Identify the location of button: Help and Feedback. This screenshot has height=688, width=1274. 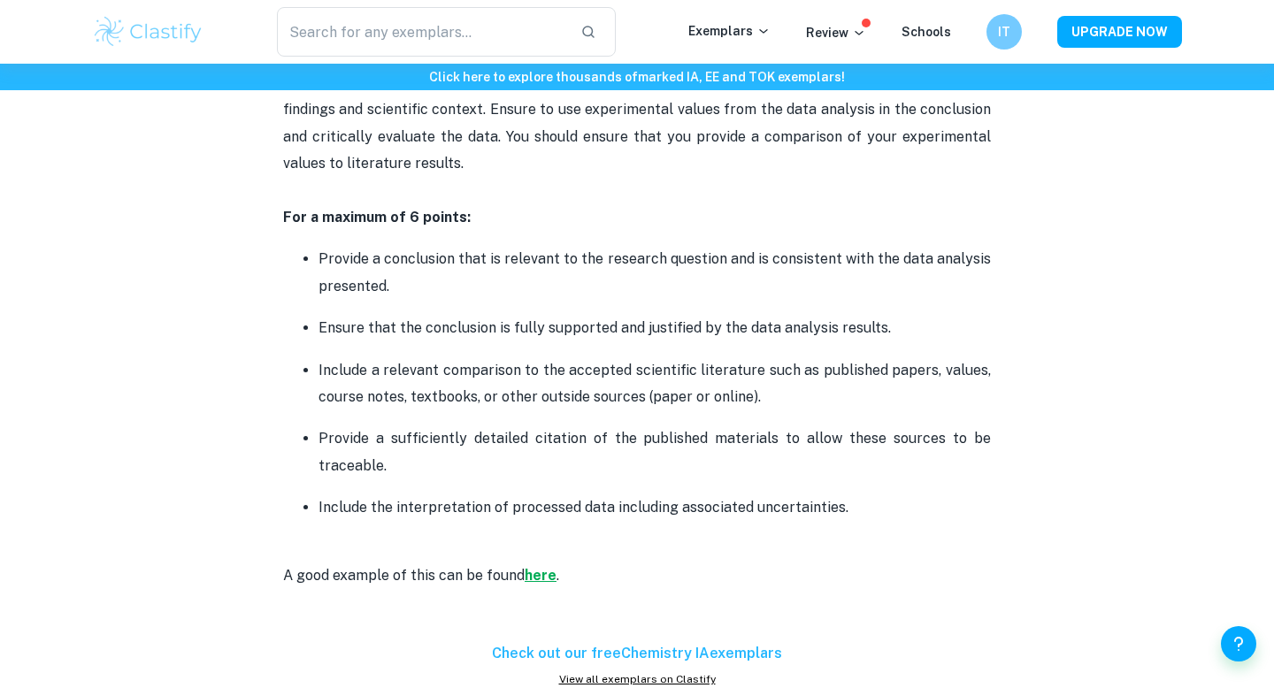
(1238, 644).